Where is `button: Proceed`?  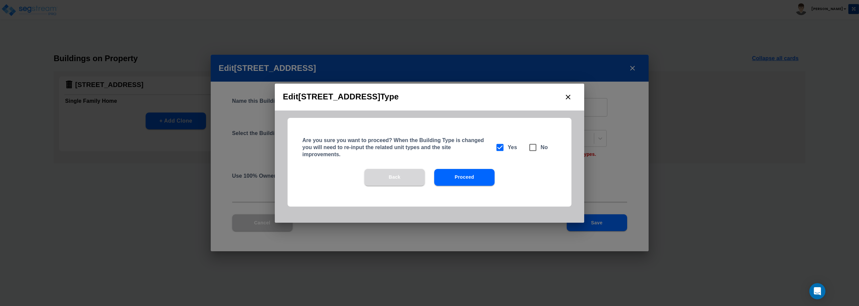
button: Proceed is located at coordinates (464, 177).